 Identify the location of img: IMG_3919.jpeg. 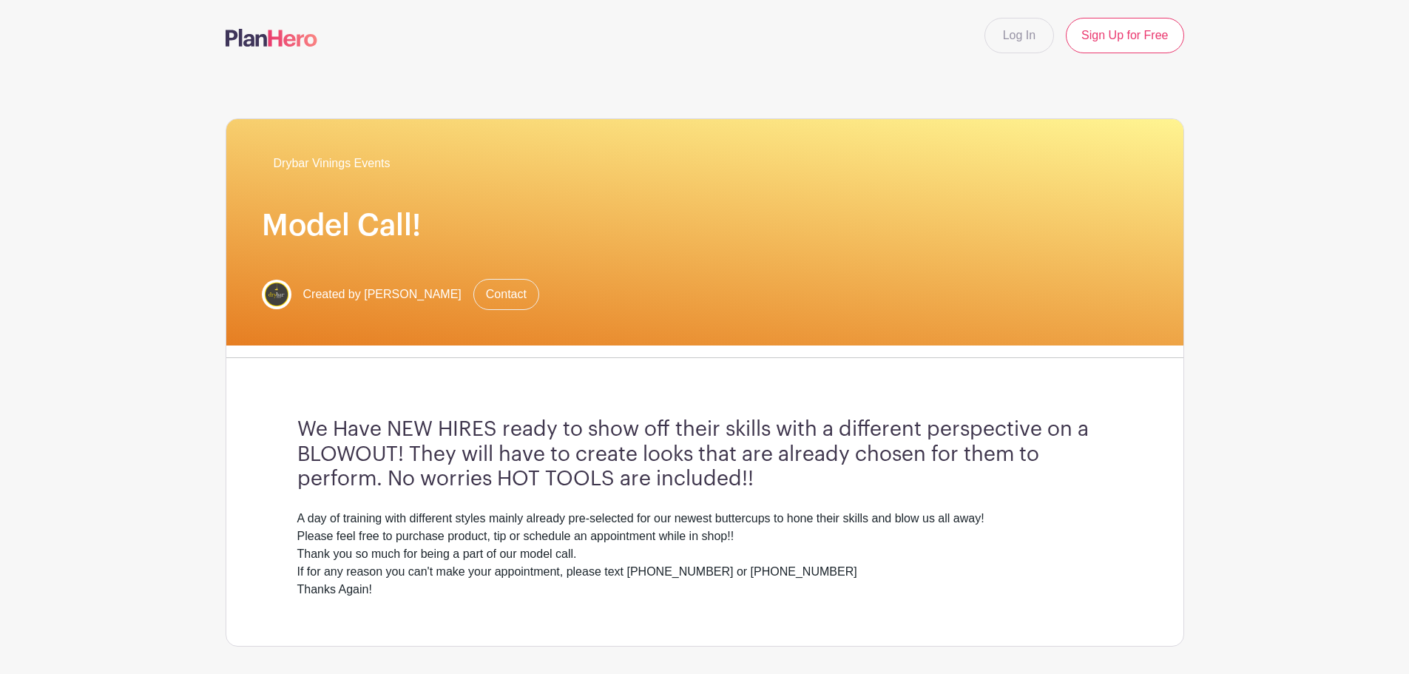
(277, 294).